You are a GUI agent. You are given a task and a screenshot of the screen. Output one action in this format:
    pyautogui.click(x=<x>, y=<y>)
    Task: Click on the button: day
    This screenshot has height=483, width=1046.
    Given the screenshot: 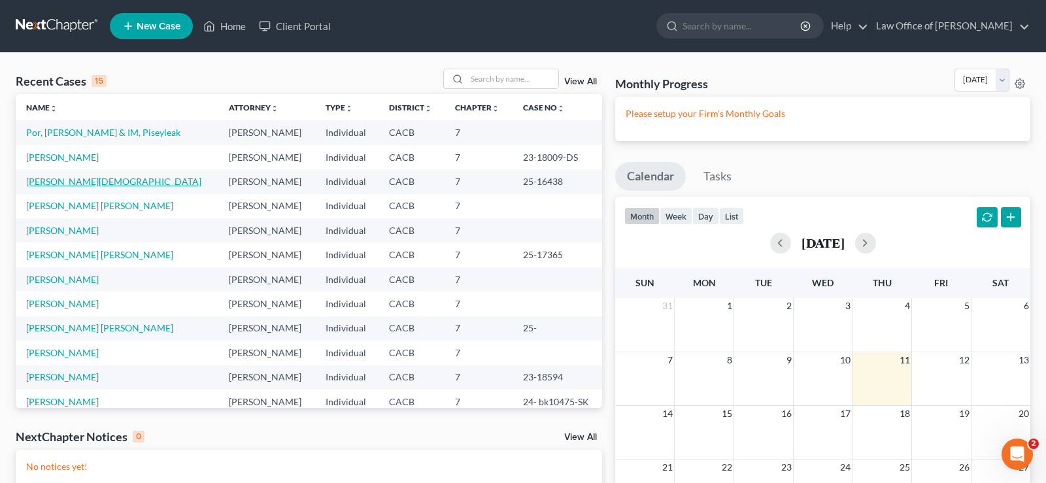 What is the action you would take?
    pyautogui.click(x=705, y=216)
    